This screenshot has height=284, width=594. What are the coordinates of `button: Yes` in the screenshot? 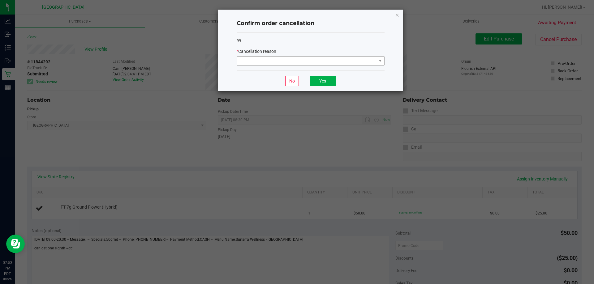 It's located at (323, 81).